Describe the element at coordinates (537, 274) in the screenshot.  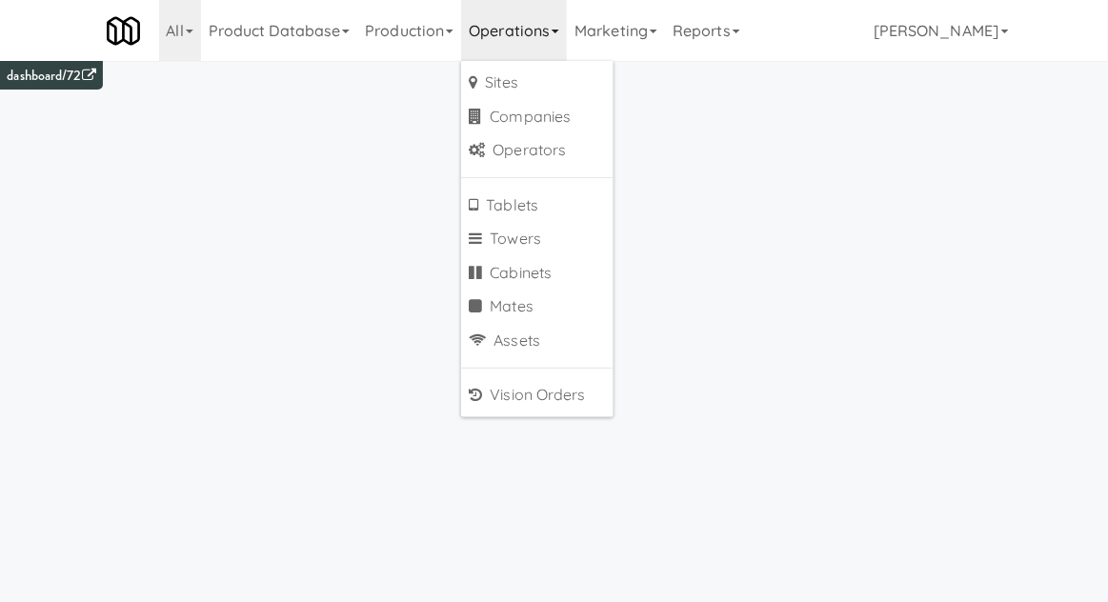
I see `a: Cabinets` at that location.